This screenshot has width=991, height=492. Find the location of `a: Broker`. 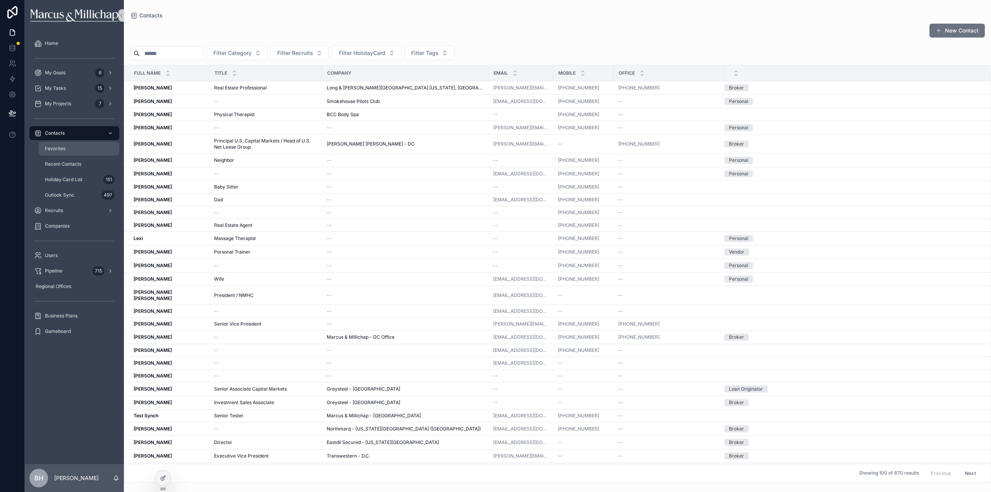

a: Broker is located at coordinates (852, 337).